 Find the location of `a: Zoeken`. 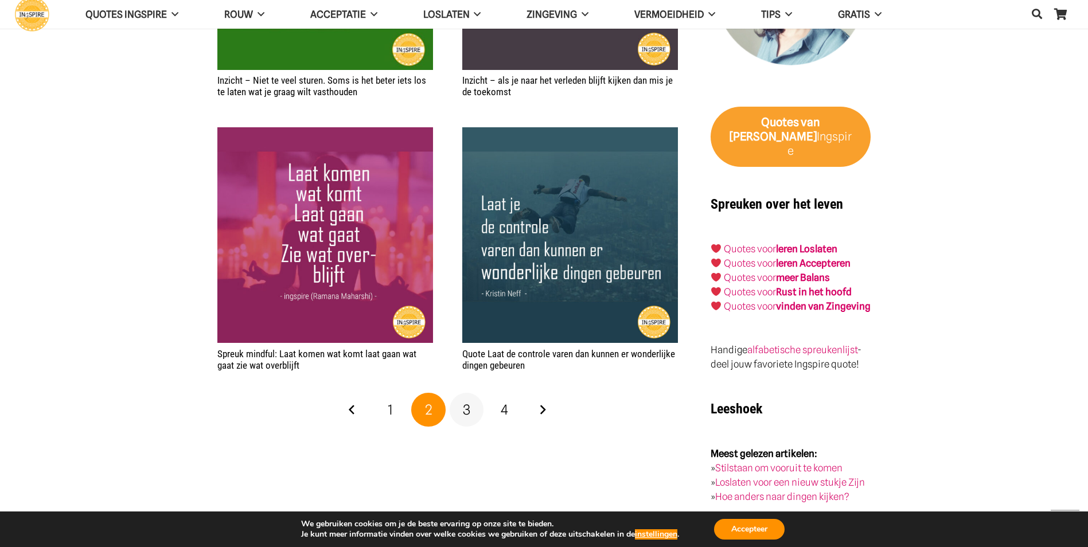

a: Zoeken is located at coordinates (1037, 14).